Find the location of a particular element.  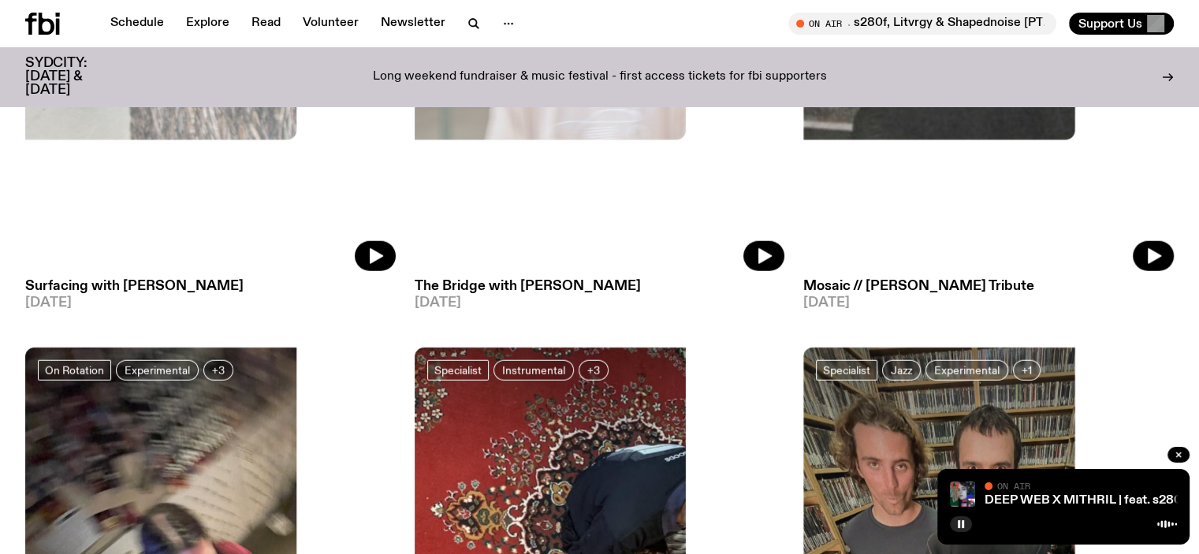

button: On AirDEEP WEB X MITHRIL | feat. s280f, Litvrgy & Shapednoise [PT. 1] is located at coordinates (922, 24).